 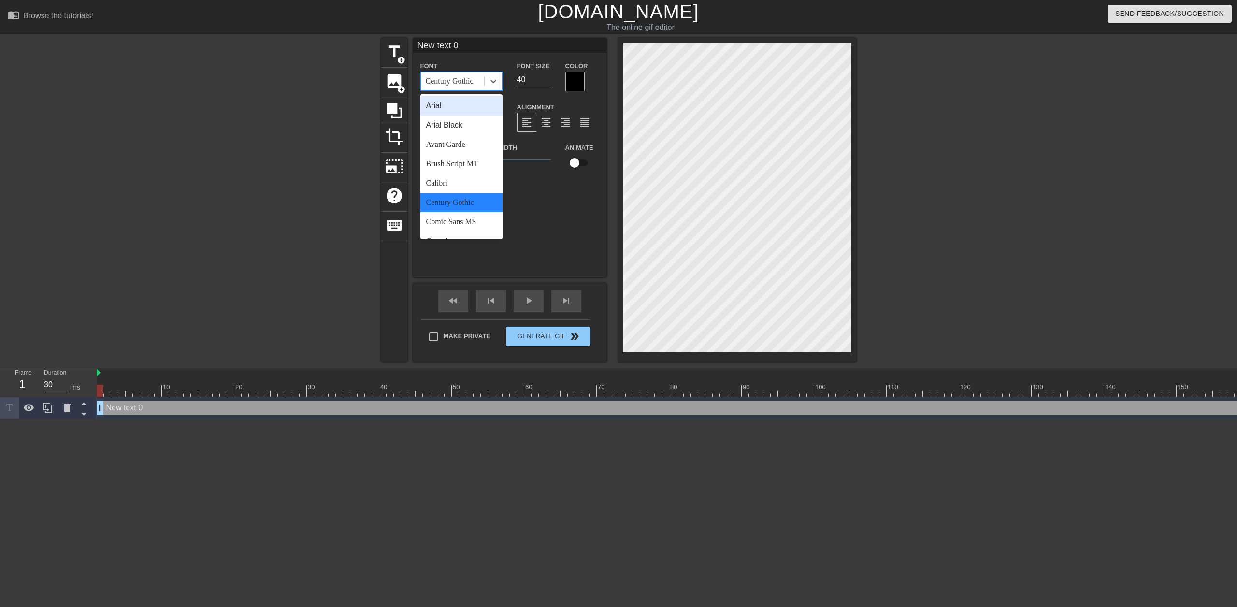 What do you see at coordinates (58, 15) in the screenshot?
I see `div: Browse the tutorials!` at bounding box center [58, 15].